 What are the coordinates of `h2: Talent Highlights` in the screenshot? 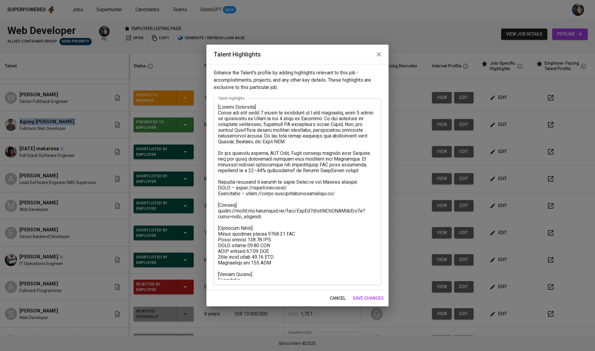 It's located at (298, 54).